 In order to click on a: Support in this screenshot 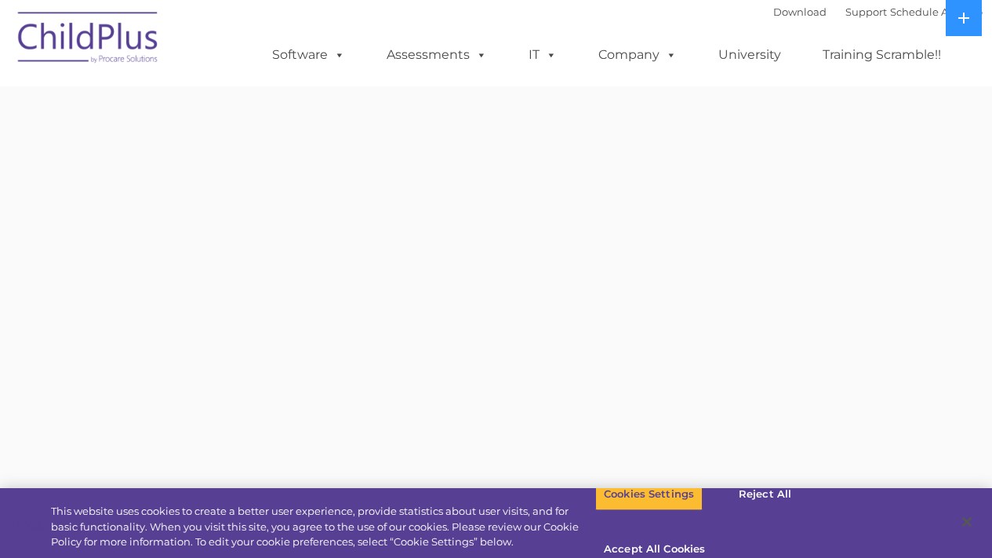, I will do `click(866, 12)`.